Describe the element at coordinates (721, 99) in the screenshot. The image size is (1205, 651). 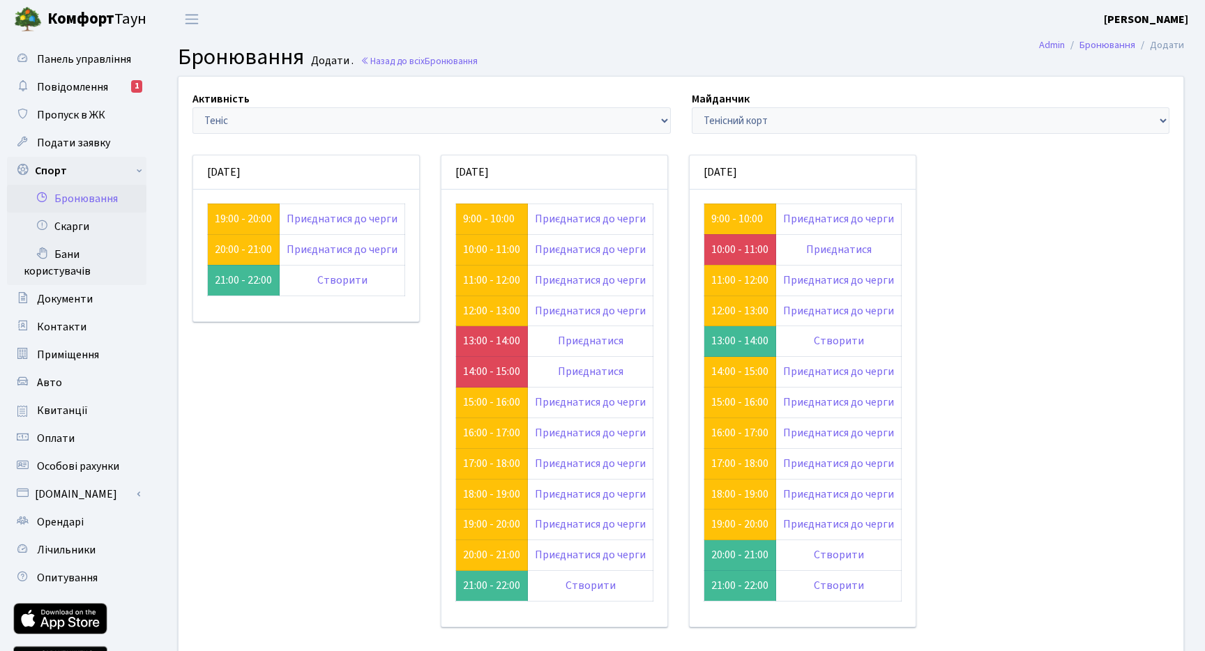
I see `label: Майданчик` at that location.